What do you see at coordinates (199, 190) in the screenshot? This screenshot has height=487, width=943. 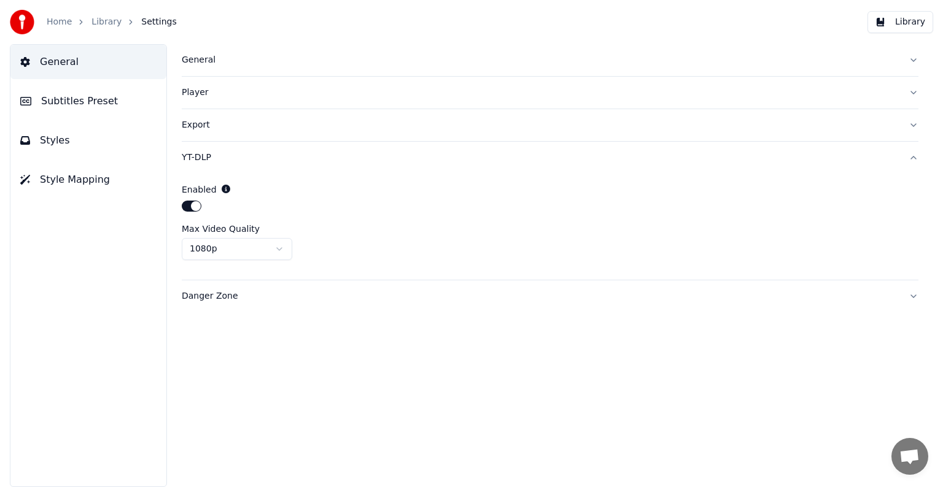 I see `label: Enabled` at bounding box center [199, 190].